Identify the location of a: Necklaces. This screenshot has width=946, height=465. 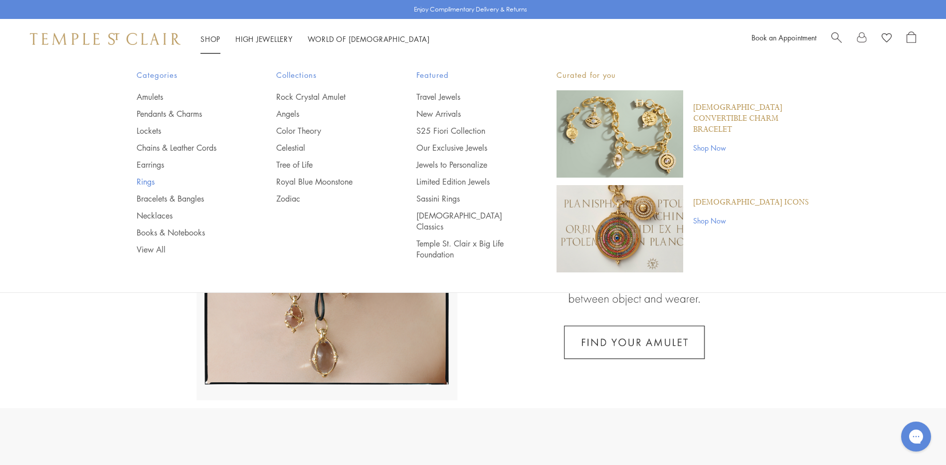
(187, 215).